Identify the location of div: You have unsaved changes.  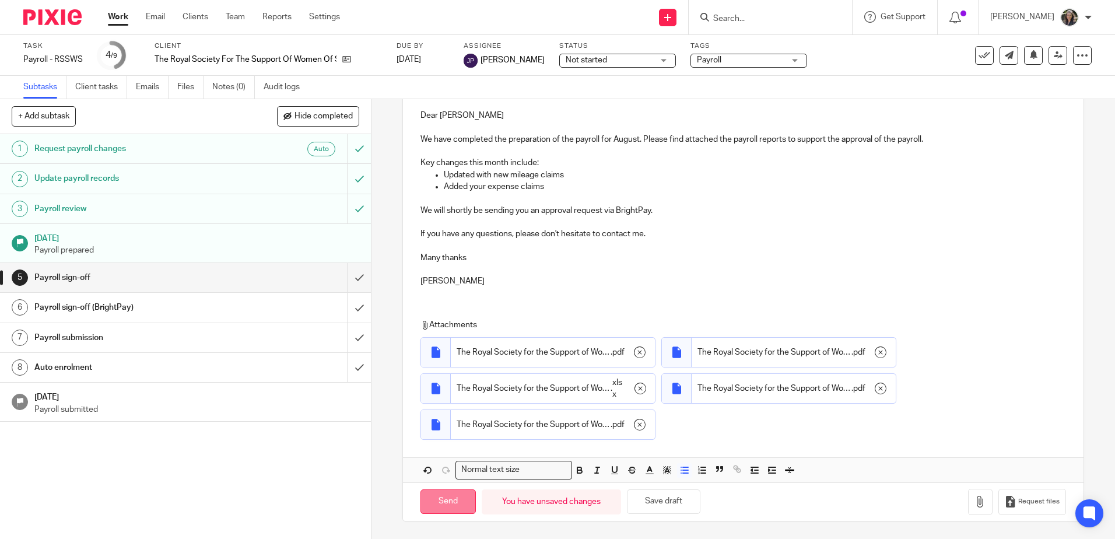
(551, 502).